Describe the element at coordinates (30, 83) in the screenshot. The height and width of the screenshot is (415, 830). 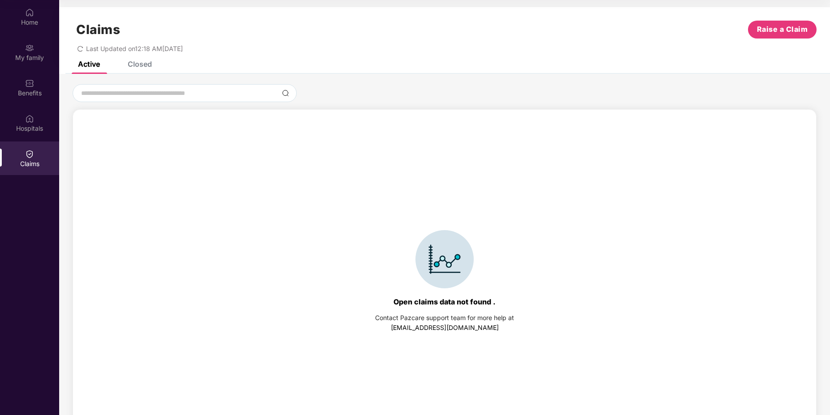
I see `img: svg+xml;base64,PHN2ZyBpZD0iQmVuZWZpdHMiIHhtbG5zPSJodHRwOi8vd3d3LnczLm9yZy8yMDAwL3N2ZyIgd2lkdGg9Ij...` at that location.